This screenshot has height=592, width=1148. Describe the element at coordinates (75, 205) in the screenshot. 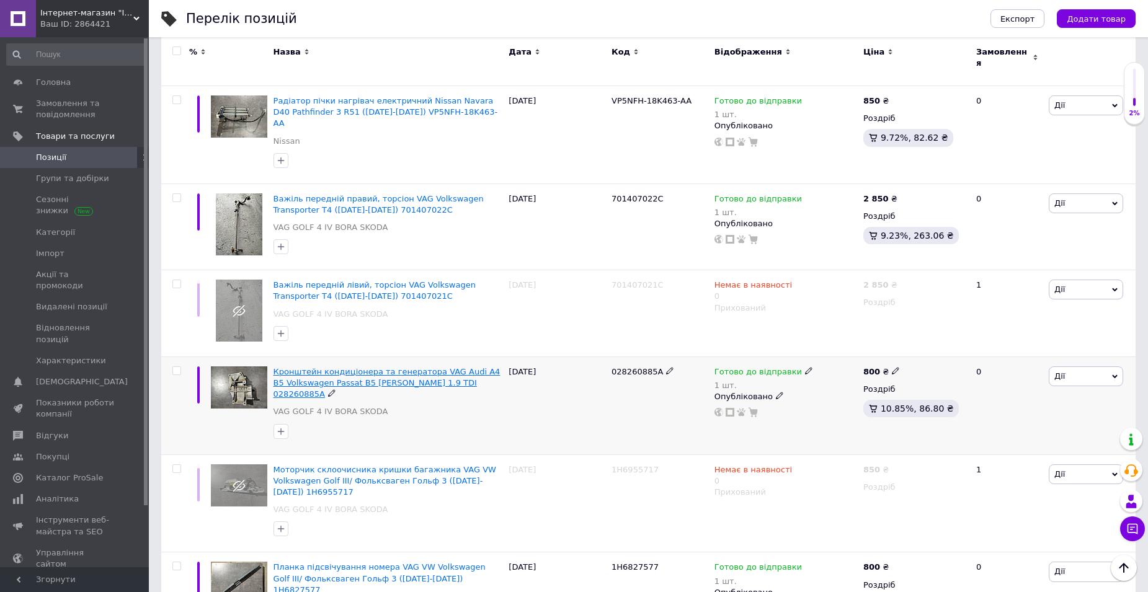

I see `span: Сезонні знижки` at that location.